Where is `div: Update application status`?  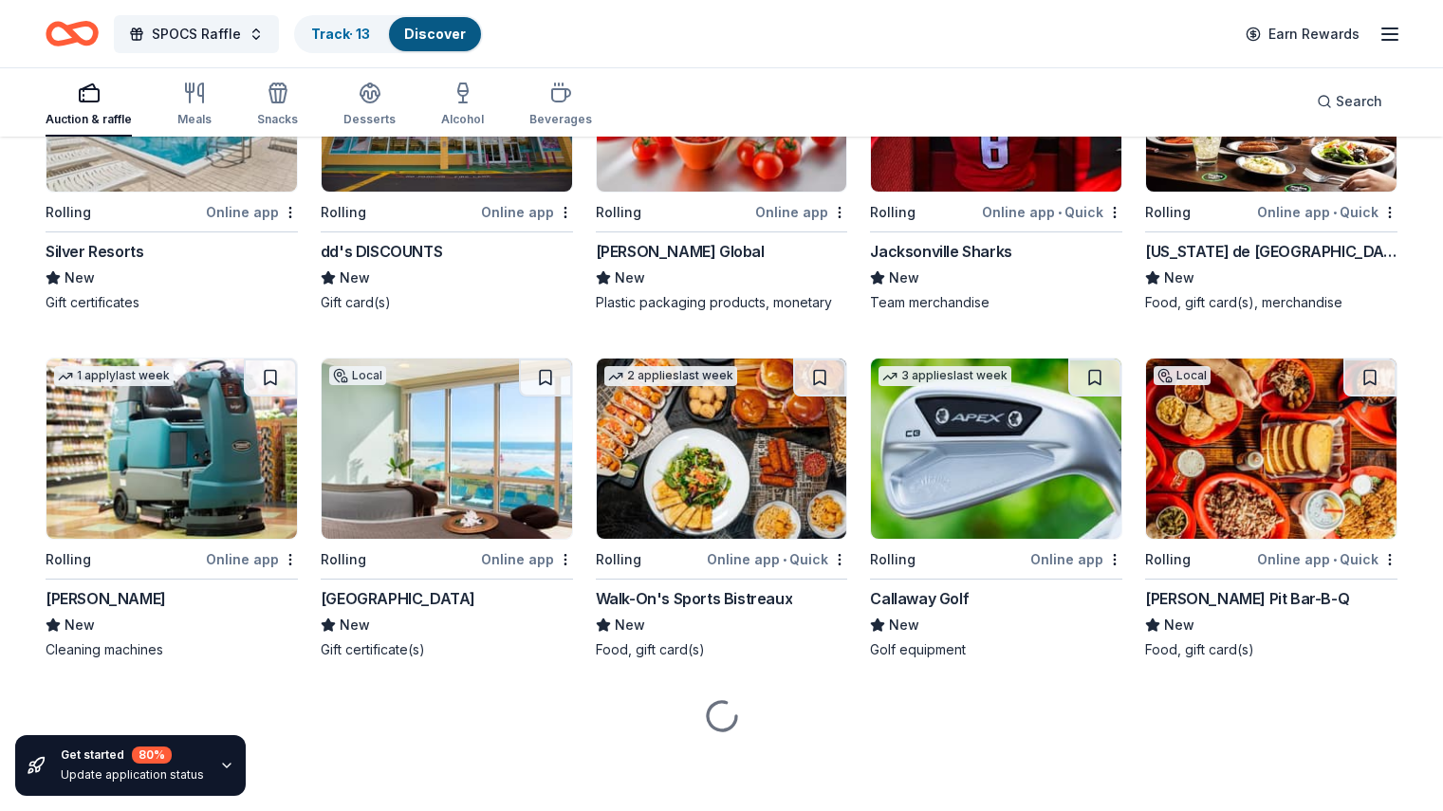
div: Update application status is located at coordinates (132, 775).